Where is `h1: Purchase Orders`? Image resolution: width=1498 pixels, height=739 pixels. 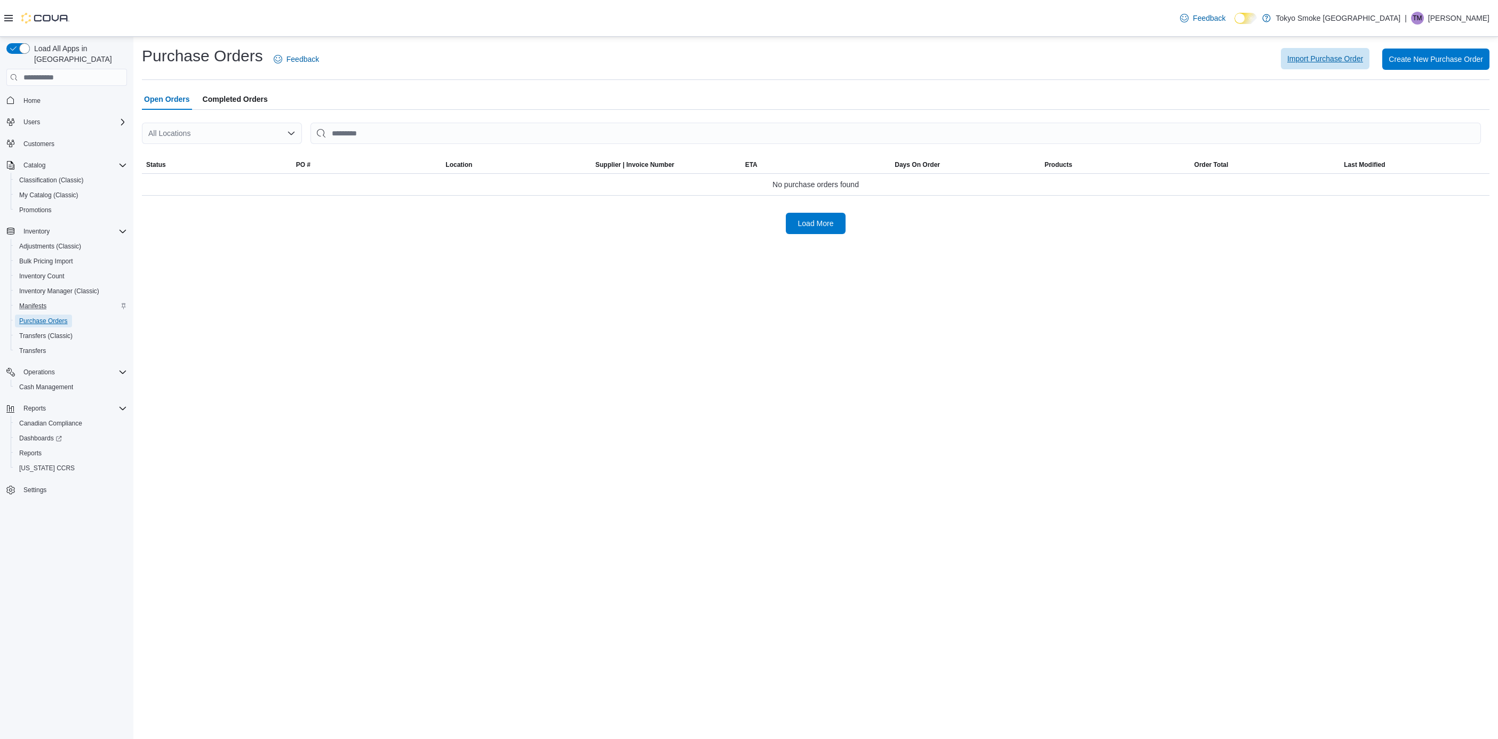
h1: Purchase Orders is located at coordinates (202, 56).